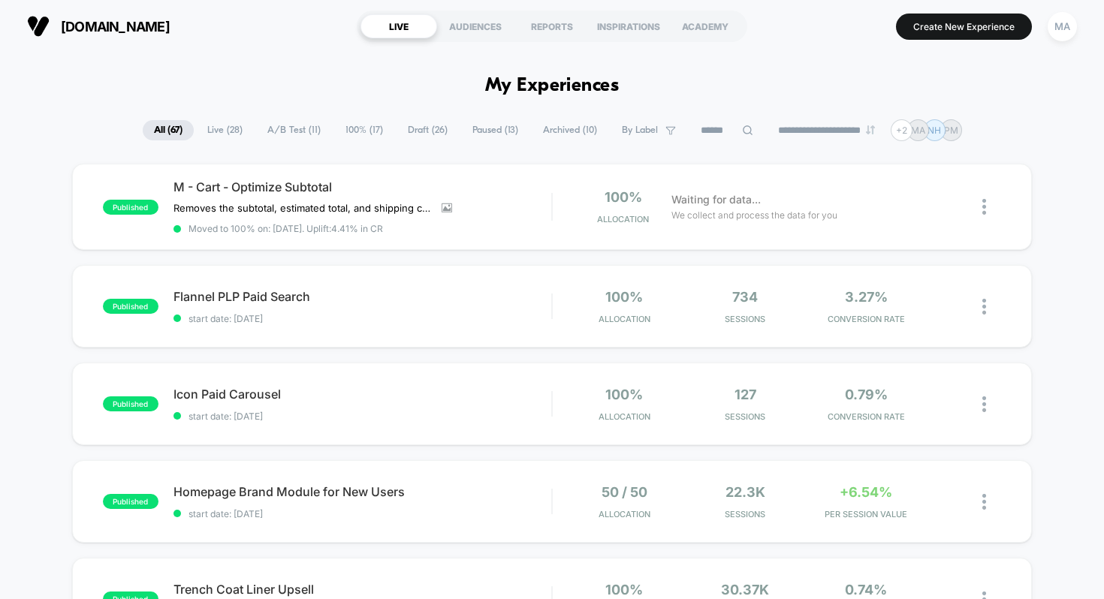 Image resolution: width=1104 pixels, height=599 pixels. Describe the element at coordinates (570, 130) in the screenshot. I see `span: Archived ( 10 )` at that location.